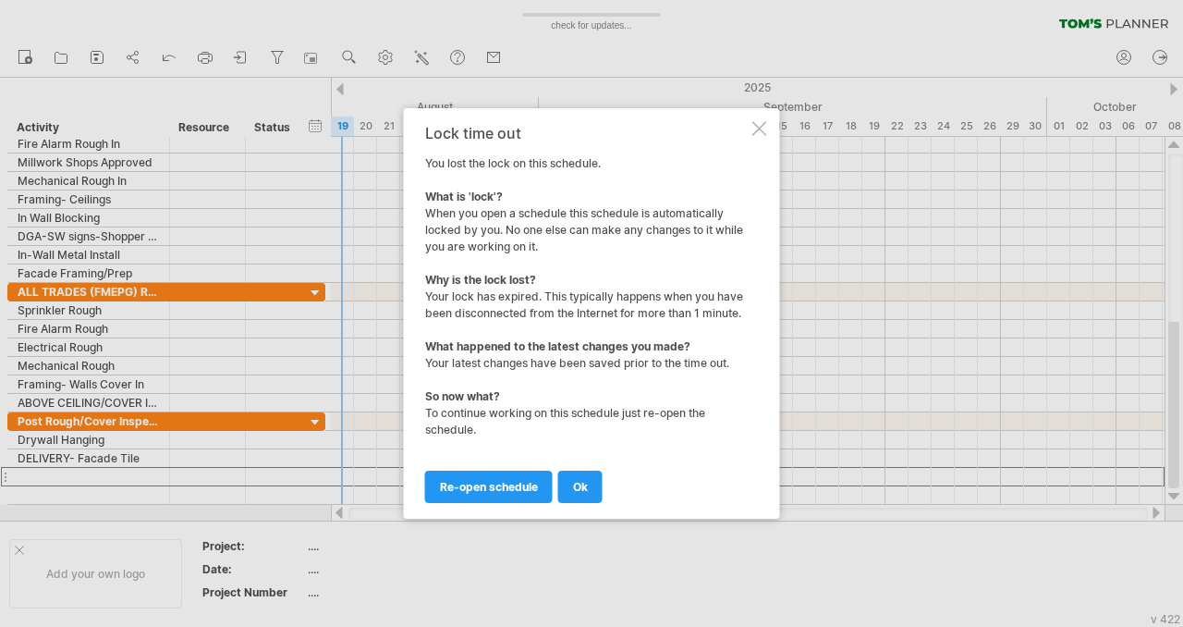  I want to click on span: ok, so click(581, 486).